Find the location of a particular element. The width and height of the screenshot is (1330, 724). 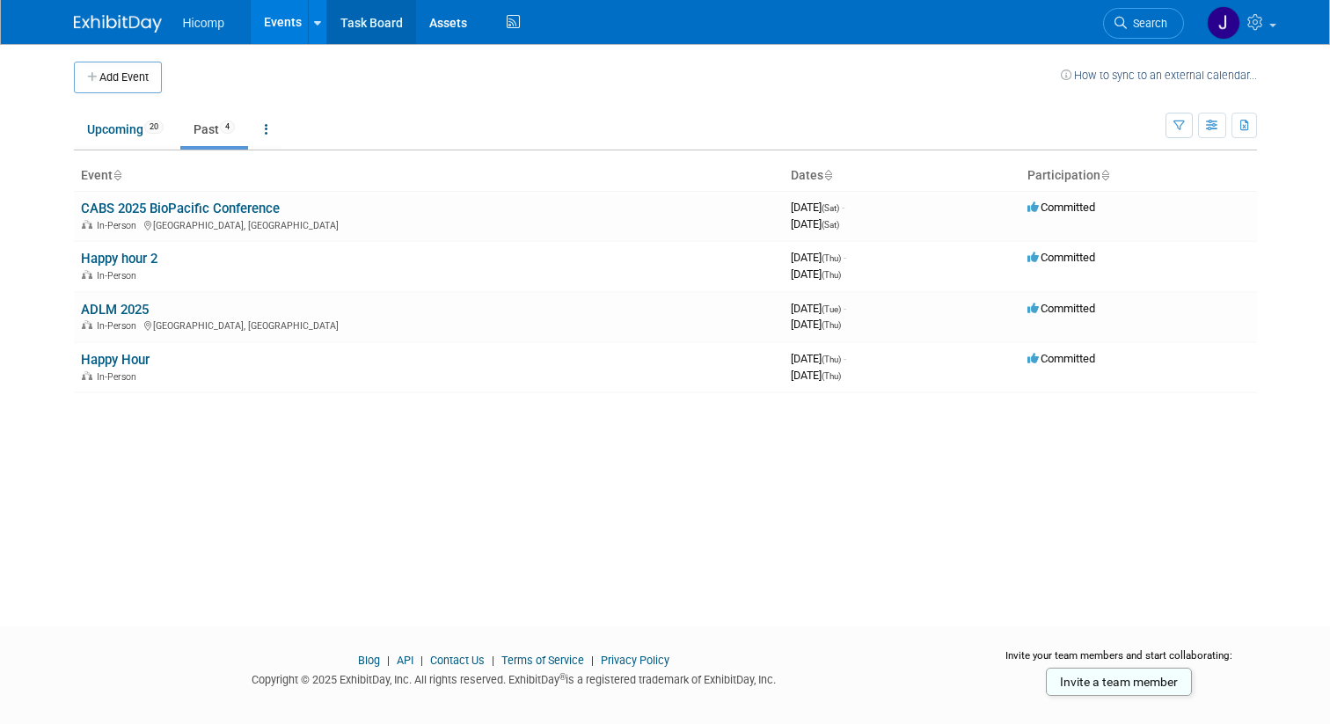

a: Happy Hour is located at coordinates (115, 360).